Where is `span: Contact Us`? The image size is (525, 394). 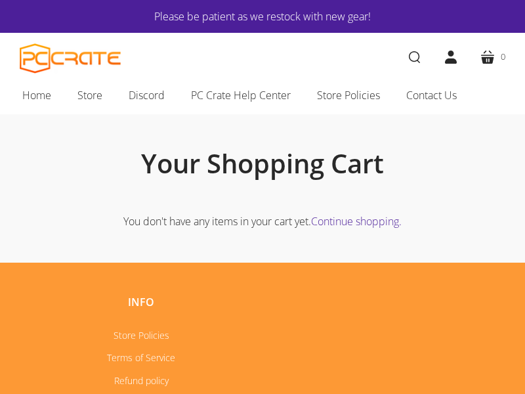
span: Contact Us is located at coordinates (431, 95).